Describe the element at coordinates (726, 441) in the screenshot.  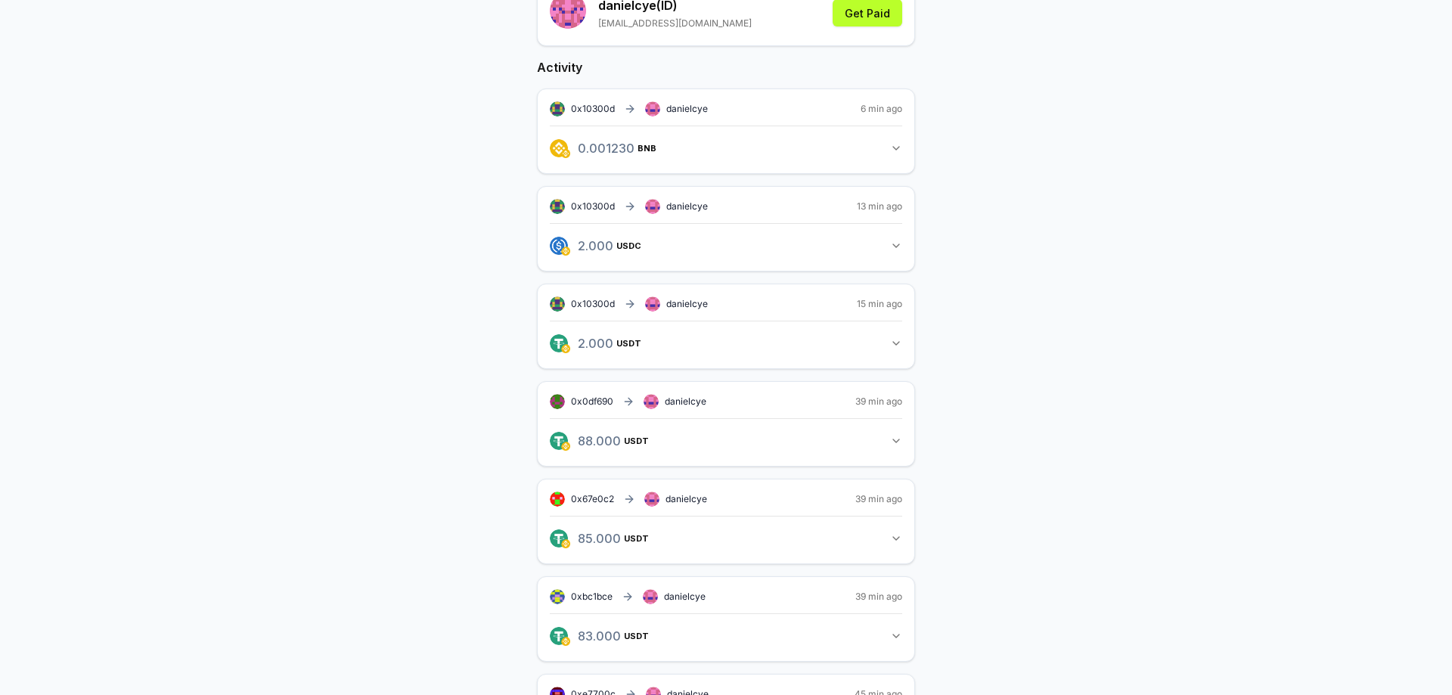
I see `button: 88.000USDT` at that location.